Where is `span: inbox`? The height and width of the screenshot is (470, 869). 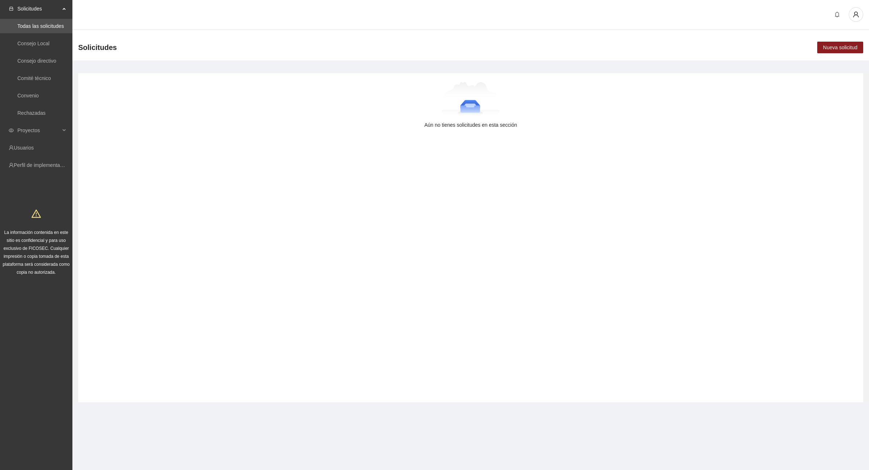
span: inbox is located at coordinates (11, 9).